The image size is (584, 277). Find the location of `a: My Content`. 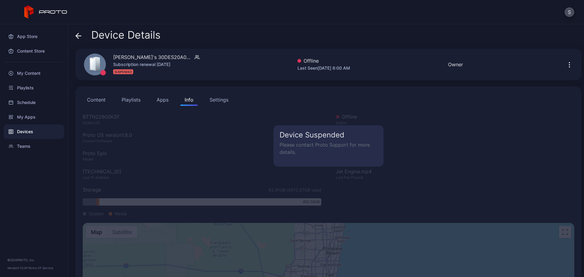

a: My Content is located at coordinates (34, 73).